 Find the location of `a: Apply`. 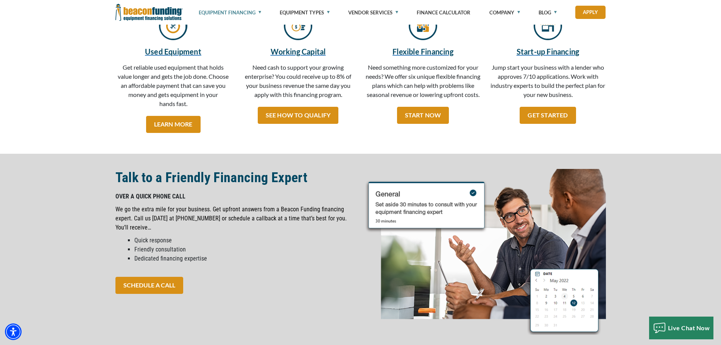

a: Apply is located at coordinates (591, 12).